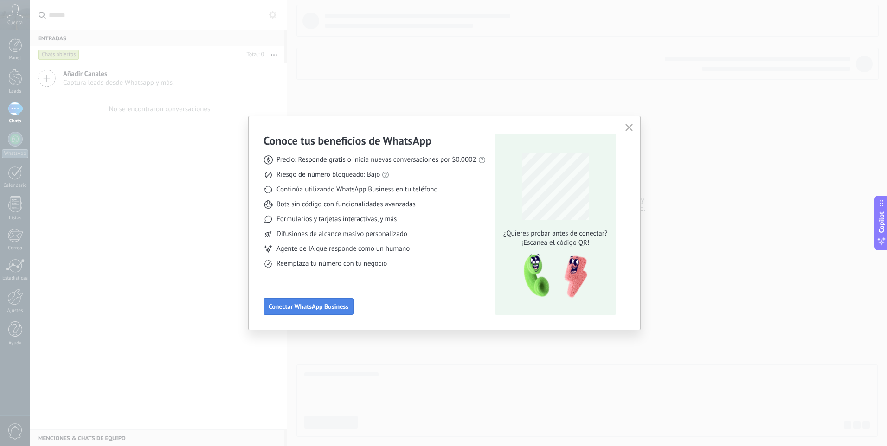 Image resolution: width=887 pixels, height=446 pixels. Describe the element at coordinates (357, 190) in the screenshot. I see `span: Continúa utilizando WhatsApp Business en tu teléfono` at that location.